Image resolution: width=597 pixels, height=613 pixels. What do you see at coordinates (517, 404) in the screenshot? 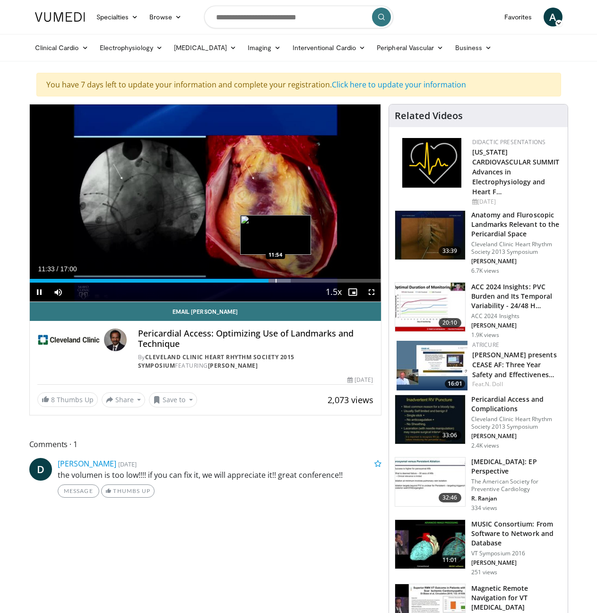
I see `h3: Pericardial Access and Complications` at bounding box center [517, 404].